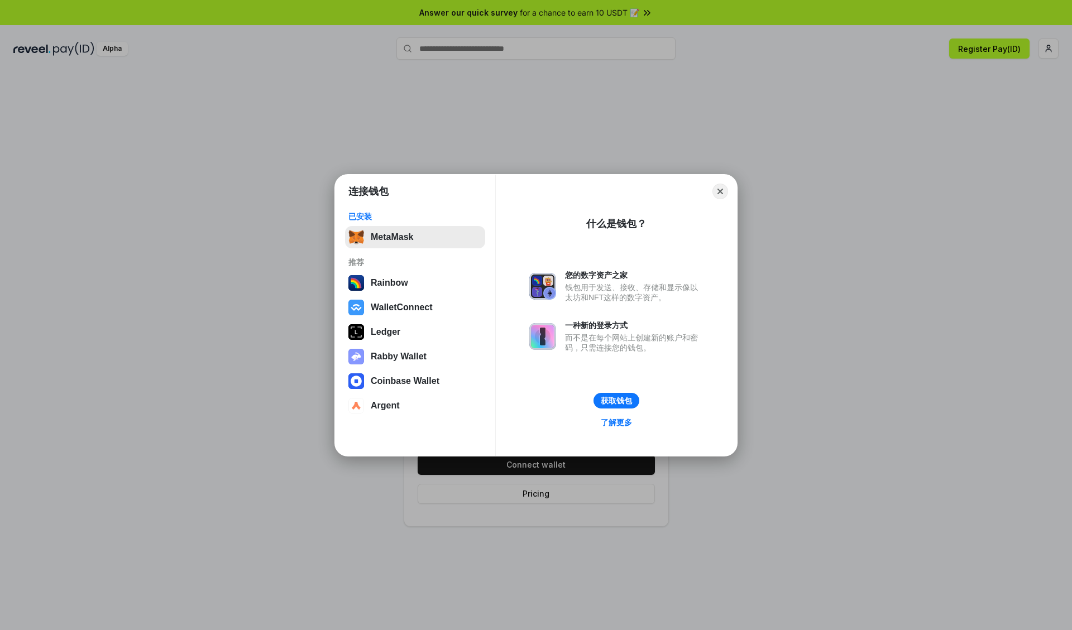 Image resolution: width=1072 pixels, height=630 pixels. Describe the element at coordinates (415, 262) in the screenshot. I see `div: 推荐` at that location.